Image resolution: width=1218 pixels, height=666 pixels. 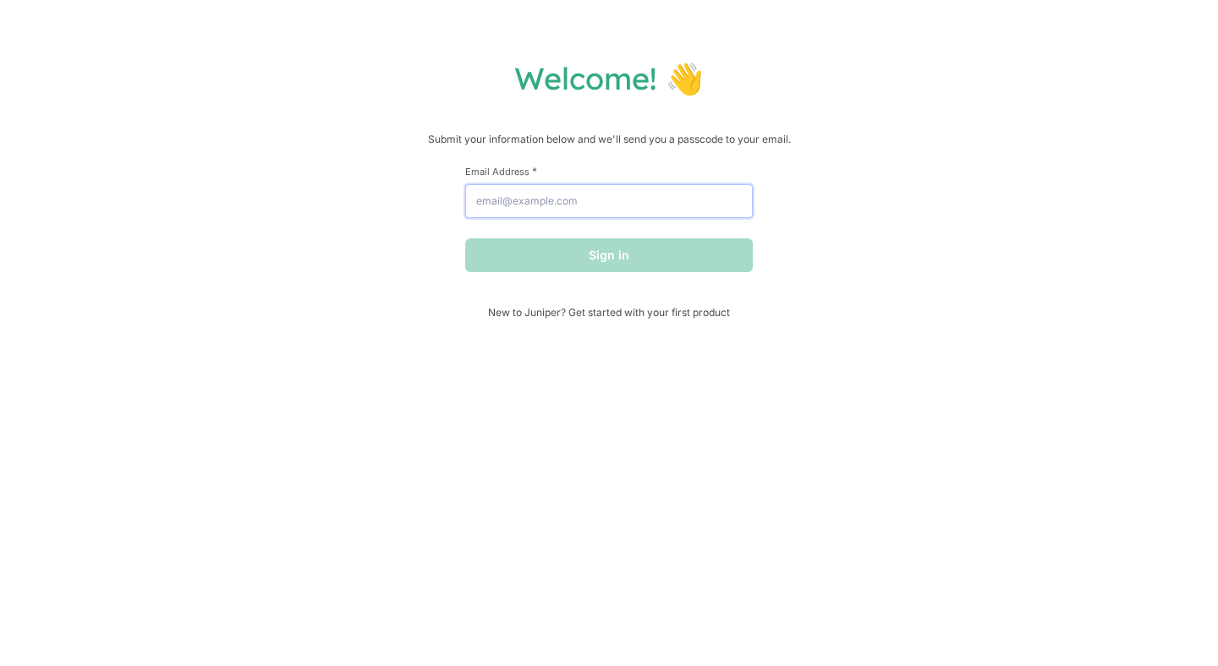 I want to click on span: New to Juniper? Get started with your first product, so click(x=609, y=312).